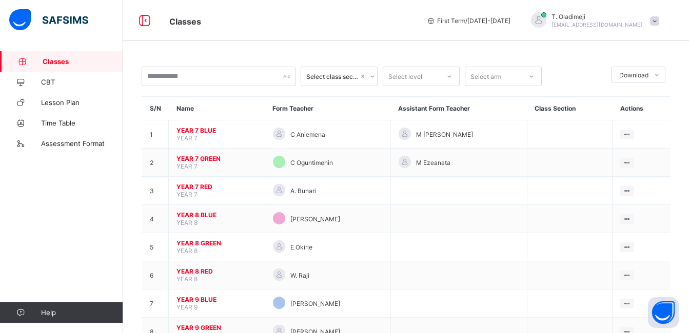 The width and height of the screenshot is (689, 333). I want to click on span: YEAR 7 GREEN, so click(216, 158).